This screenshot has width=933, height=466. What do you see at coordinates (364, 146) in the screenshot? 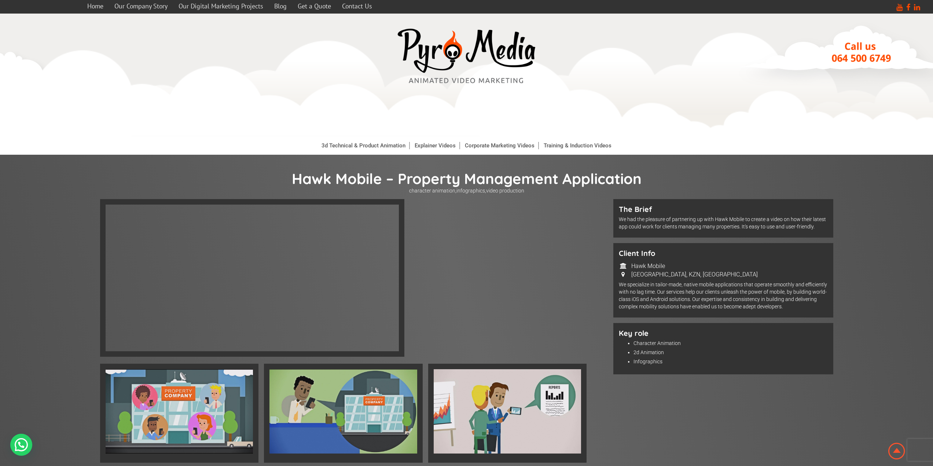
I see `a: 3d Technical & Product Animation` at bounding box center [364, 146].